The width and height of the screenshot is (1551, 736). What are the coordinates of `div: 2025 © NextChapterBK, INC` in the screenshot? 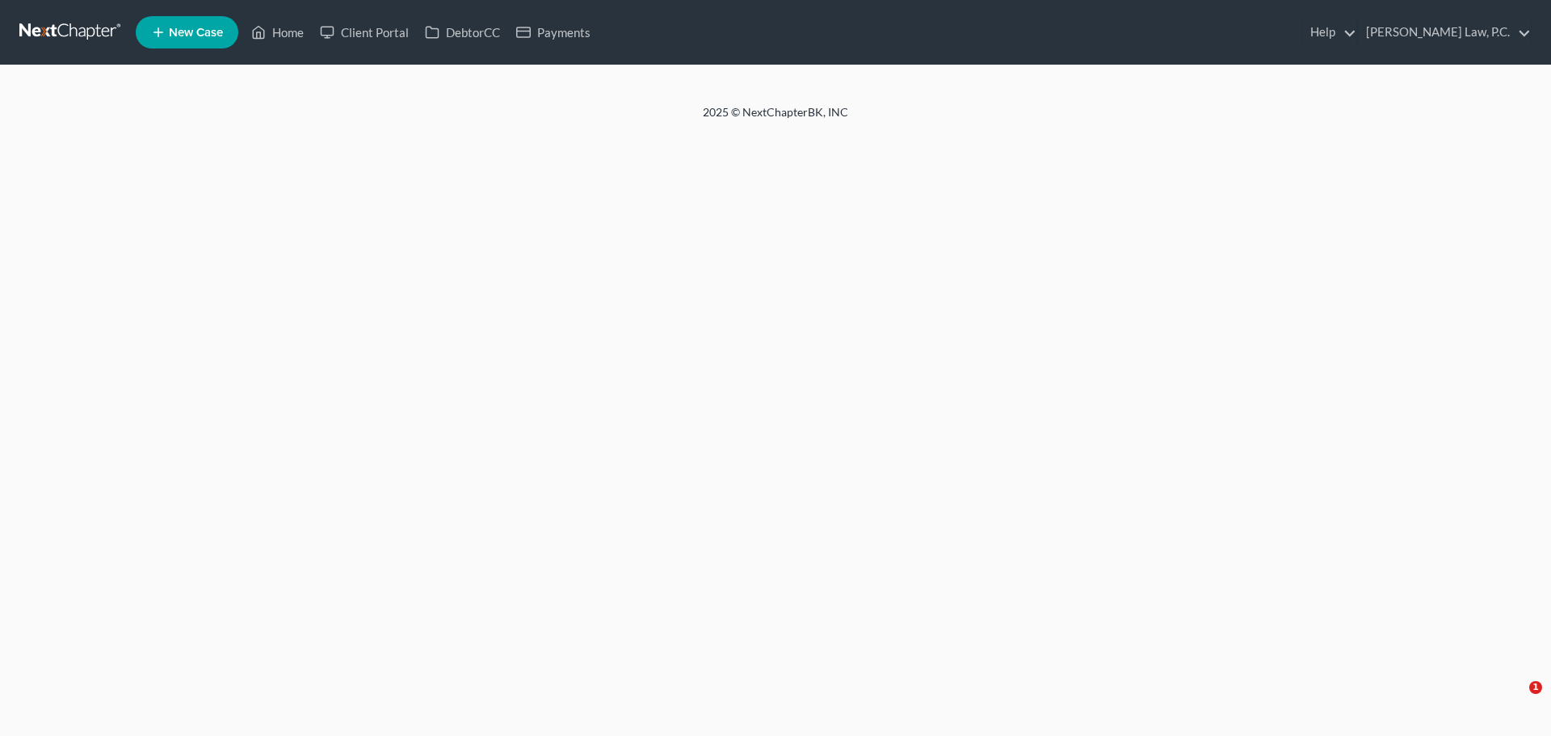 It's located at (776, 119).